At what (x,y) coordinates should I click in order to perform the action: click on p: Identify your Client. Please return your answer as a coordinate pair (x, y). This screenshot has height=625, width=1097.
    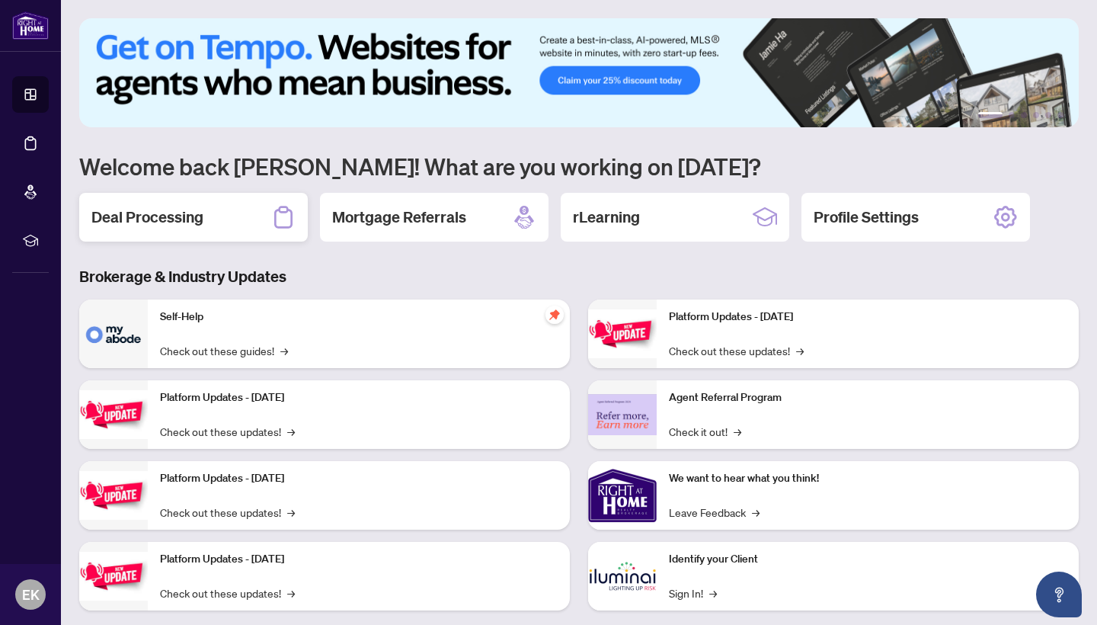
    Looking at the image, I should click on (868, 559).